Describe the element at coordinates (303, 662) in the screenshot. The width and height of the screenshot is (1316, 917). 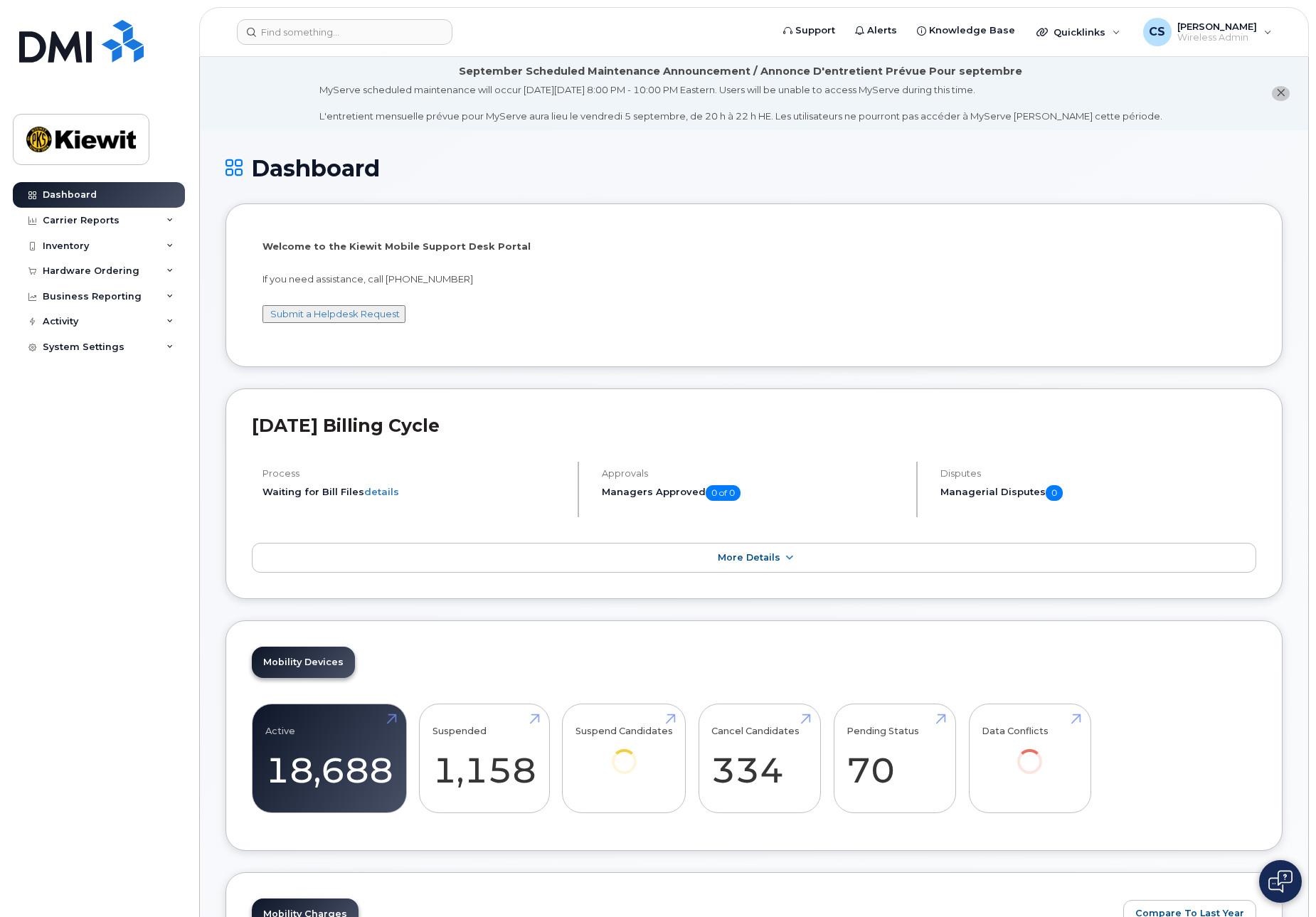
I see `a: Mobility Devices` at that location.